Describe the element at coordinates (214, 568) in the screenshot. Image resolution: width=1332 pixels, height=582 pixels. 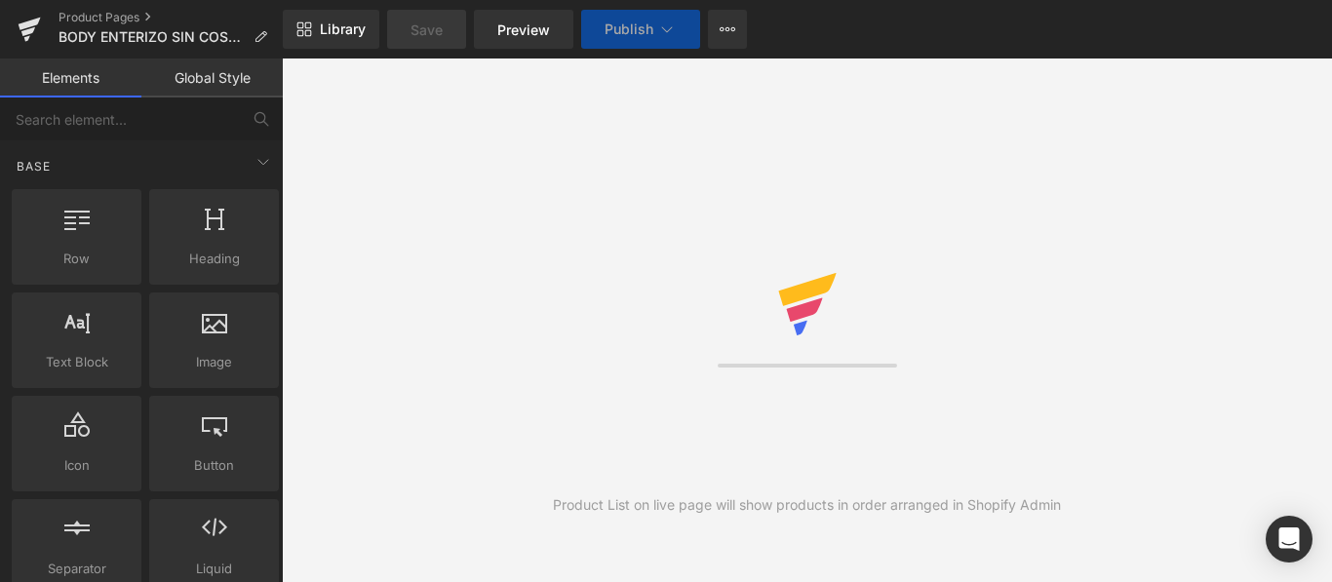
I see `span: Liquid` at that location.